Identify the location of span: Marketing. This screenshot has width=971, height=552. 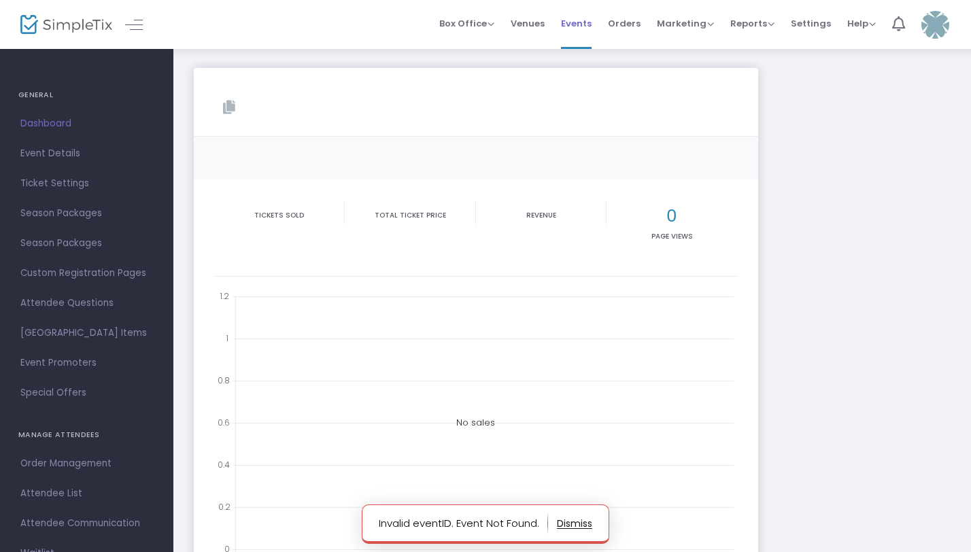
(686, 23).